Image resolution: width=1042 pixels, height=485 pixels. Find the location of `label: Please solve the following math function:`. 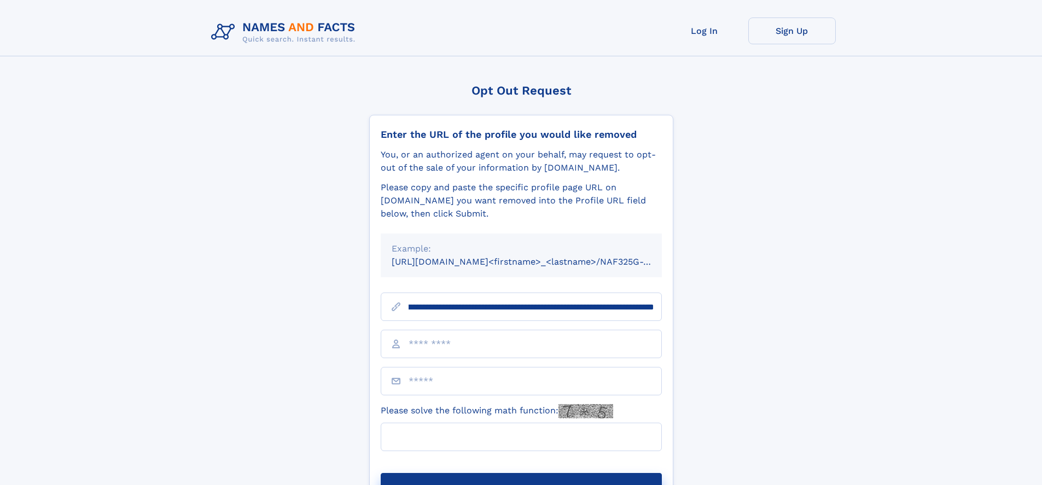

label: Please solve the following math function: is located at coordinates (497, 411).